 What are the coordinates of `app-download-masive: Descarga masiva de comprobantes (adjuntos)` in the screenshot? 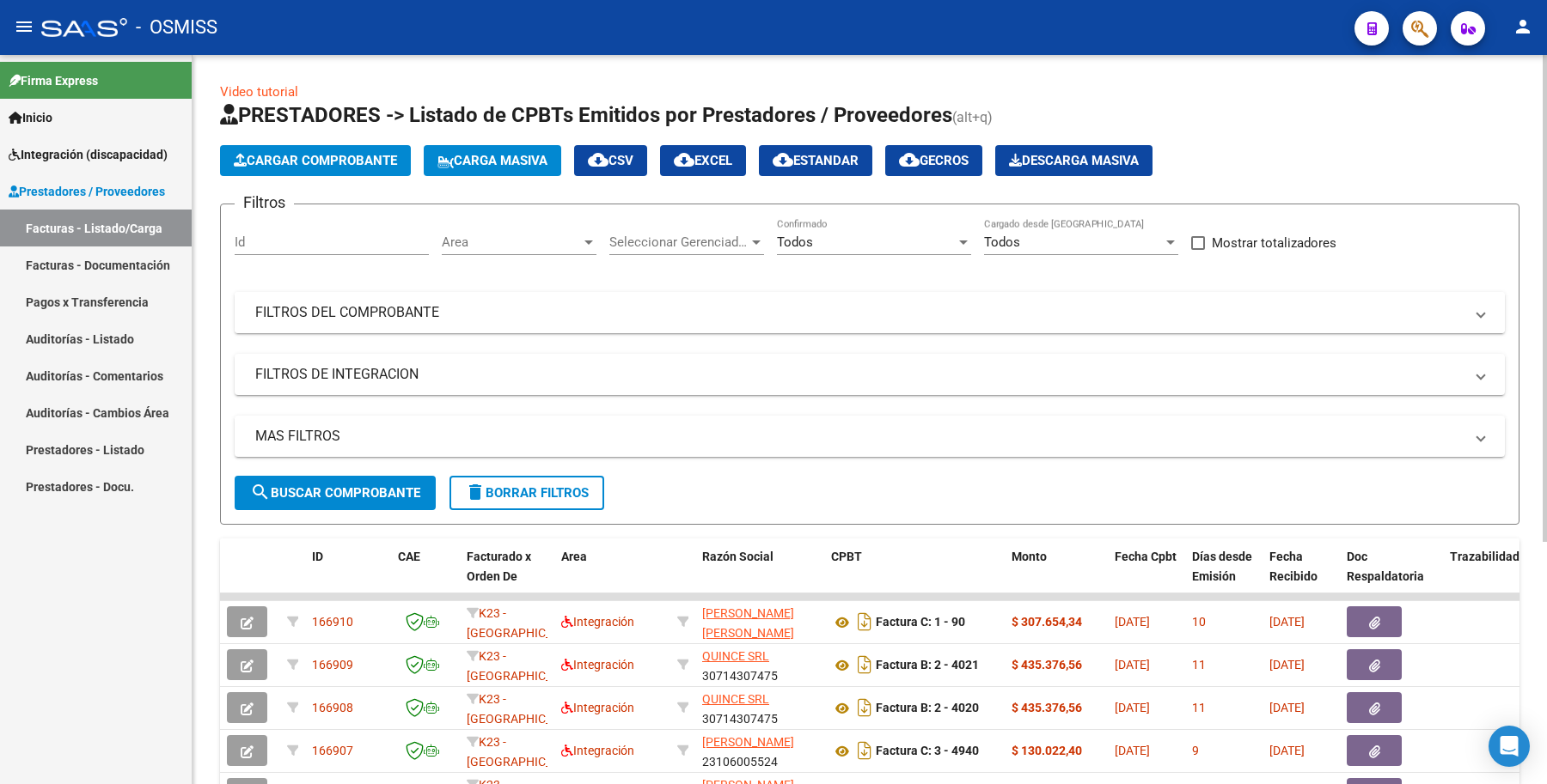 It's located at (1073, 161).